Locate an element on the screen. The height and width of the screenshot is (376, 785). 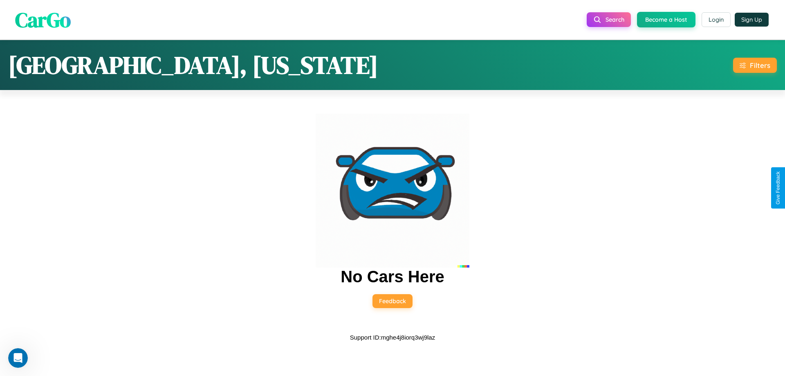
span: Search is located at coordinates (615, 20).